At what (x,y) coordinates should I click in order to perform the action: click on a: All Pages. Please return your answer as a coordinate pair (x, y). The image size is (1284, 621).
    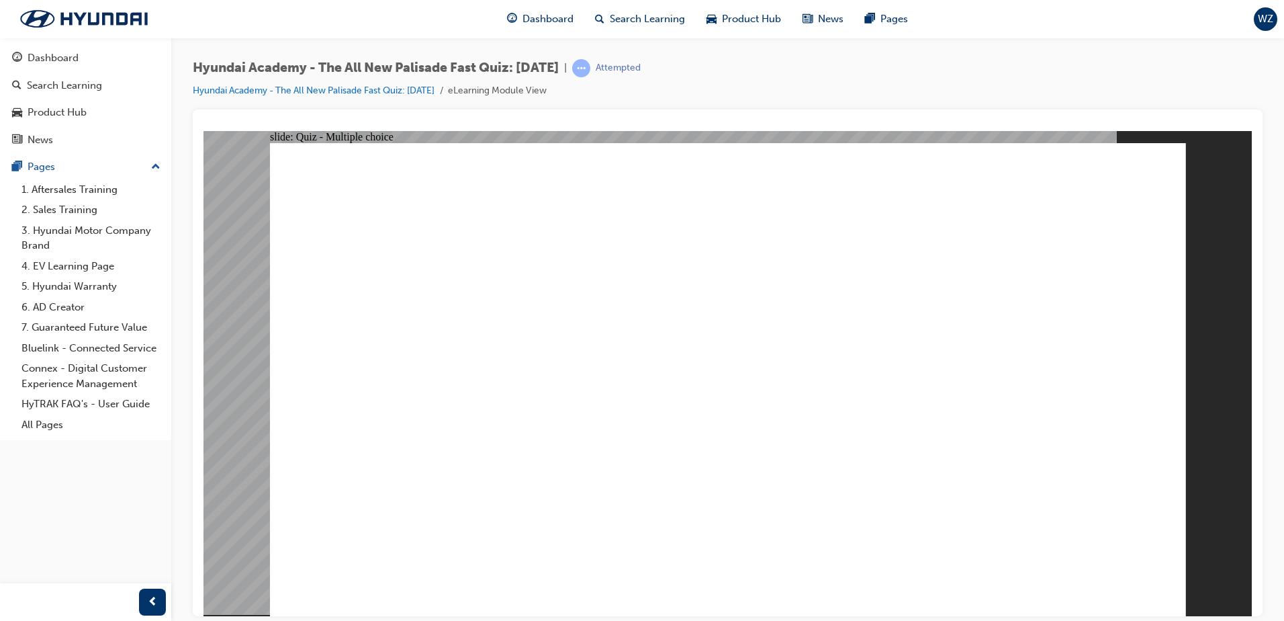
    Looking at the image, I should click on (91, 425).